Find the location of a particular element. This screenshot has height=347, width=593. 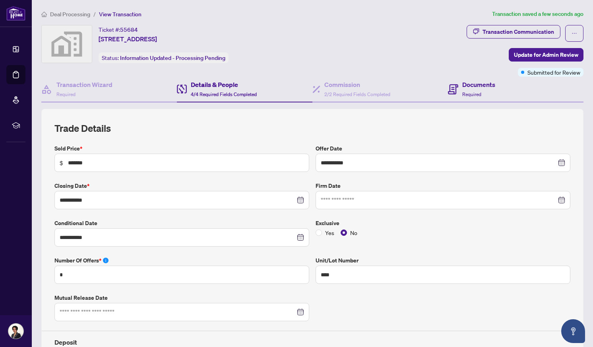

div: Transaction Communication is located at coordinates (518, 32).